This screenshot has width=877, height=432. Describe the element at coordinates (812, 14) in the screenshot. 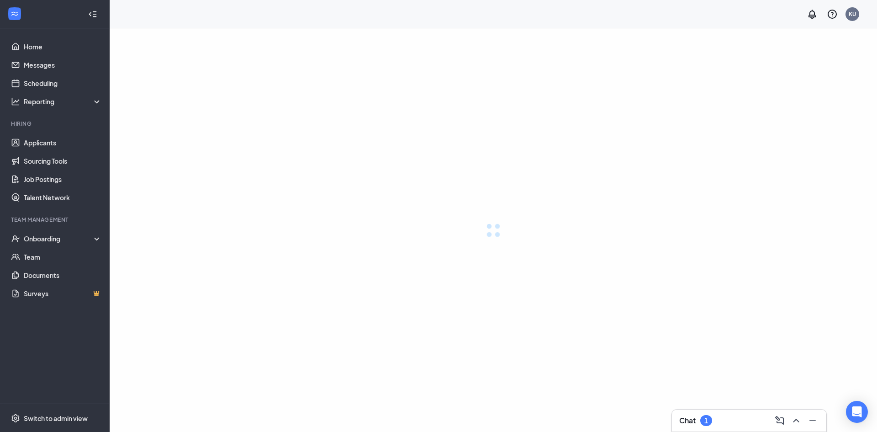

I see `svg: Notifications` at that location.